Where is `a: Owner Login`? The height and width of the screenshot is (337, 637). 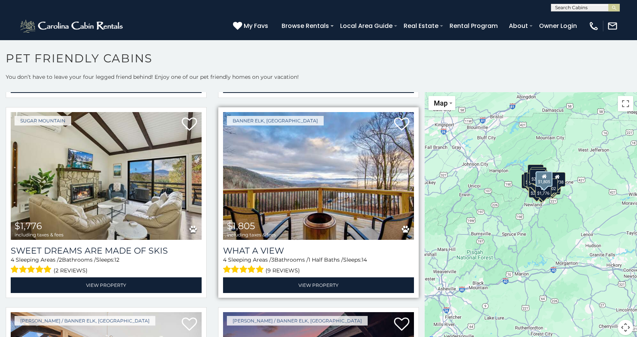
a: Owner Login is located at coordinates (557, 26).